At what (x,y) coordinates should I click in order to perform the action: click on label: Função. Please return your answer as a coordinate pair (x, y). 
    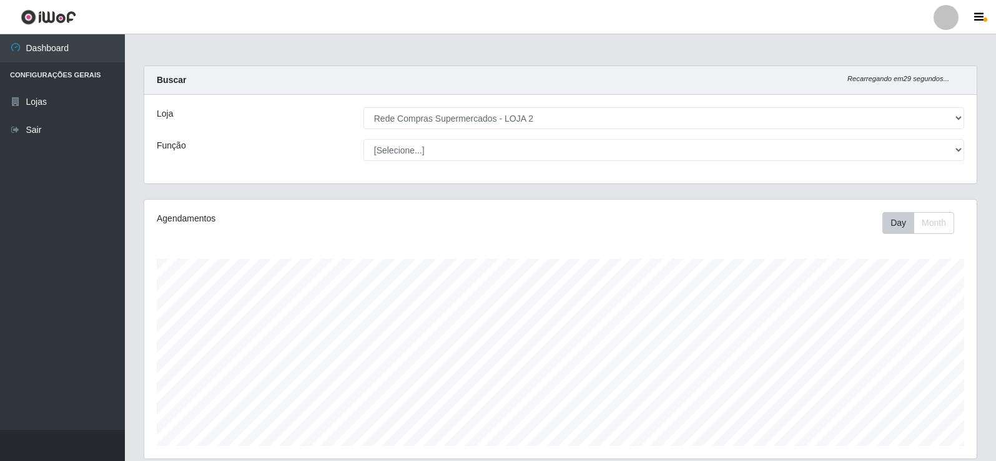
    Looking at the image, I should click on (171, 145).